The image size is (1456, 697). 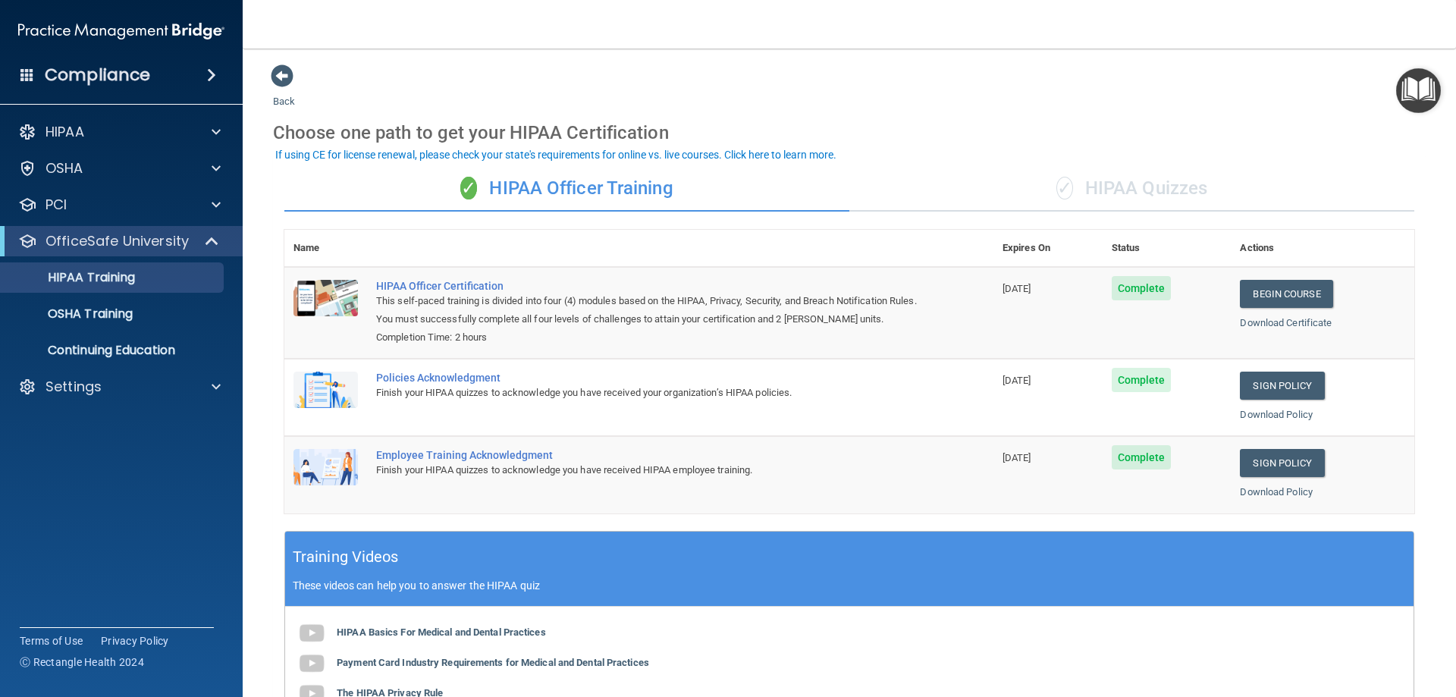 I want to click on th: Status, so click(x=1167, y=248).